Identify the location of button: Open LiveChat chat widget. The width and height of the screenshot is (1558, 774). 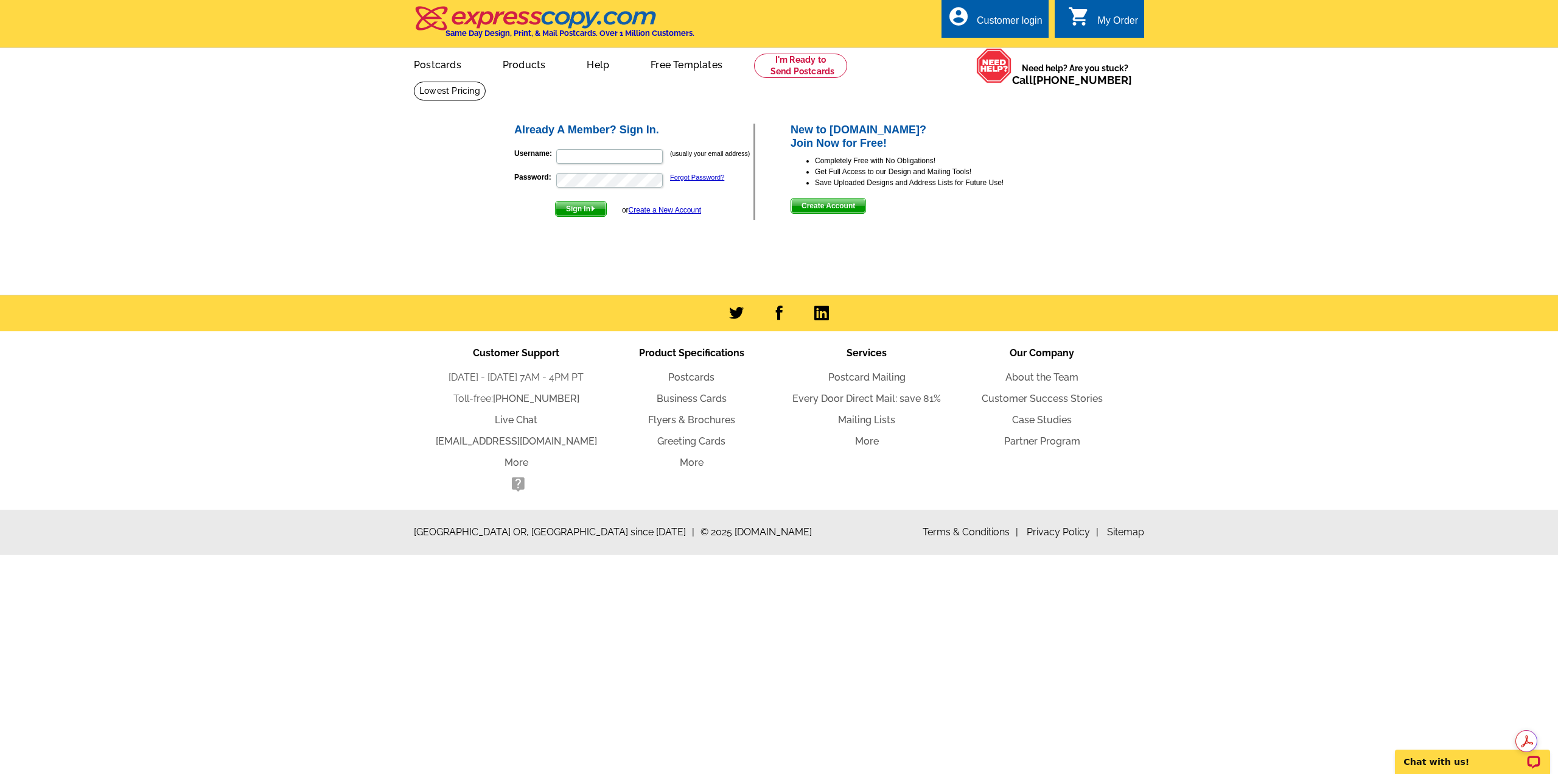
(147, 26).